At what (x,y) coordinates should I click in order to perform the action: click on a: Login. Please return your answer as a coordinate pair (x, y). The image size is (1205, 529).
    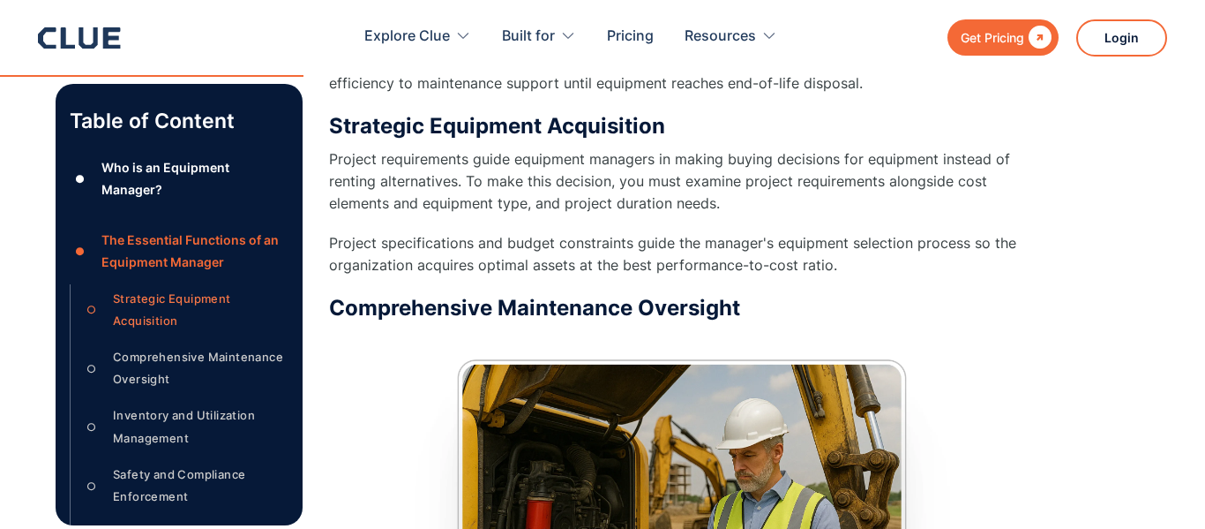
    Looking at the image, I should click on (1121, 38).